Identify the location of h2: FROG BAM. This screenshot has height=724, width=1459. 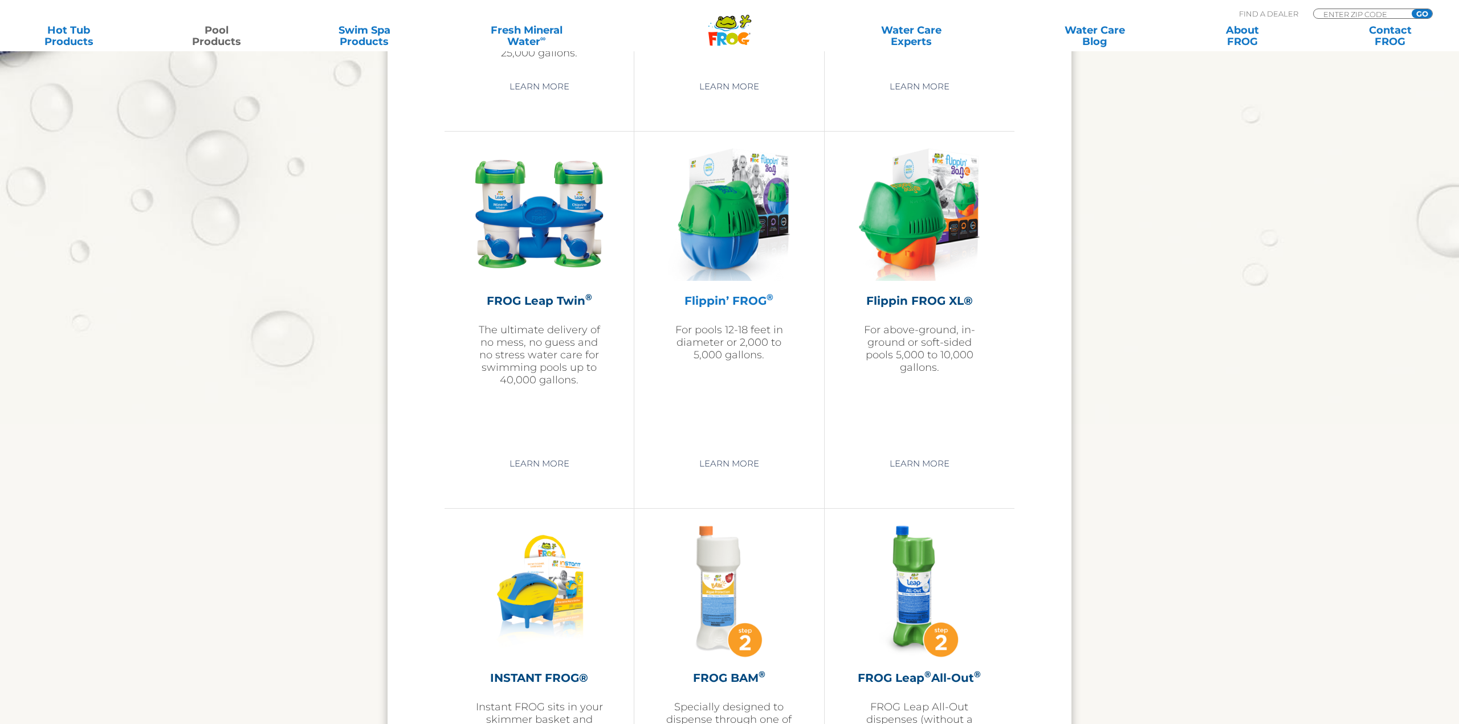
(729, 678).